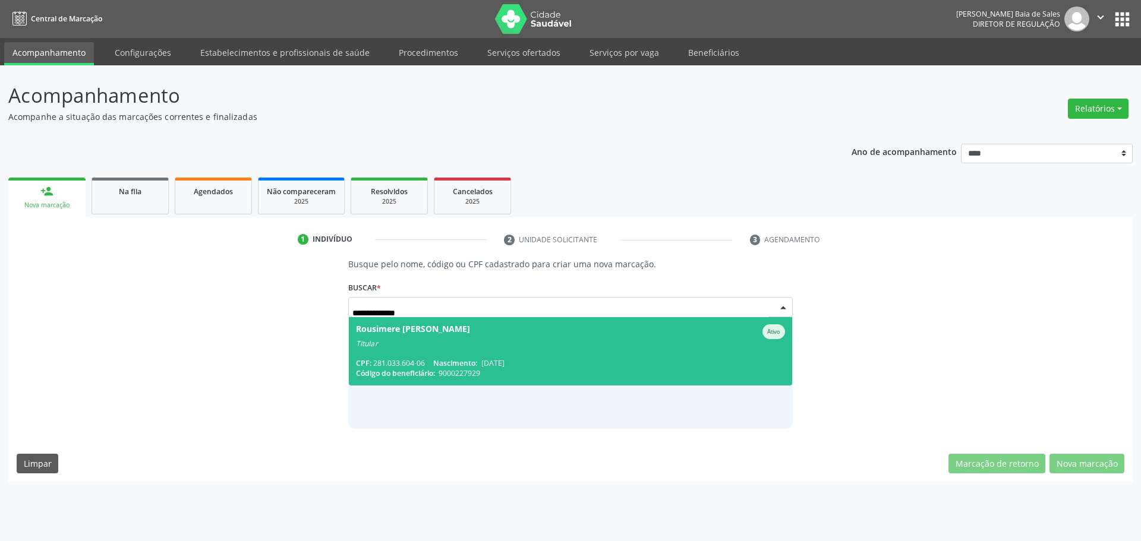 The image size is (1141, 541). What do you see at coordinates (364, 363) in the screenshot?
I see `span: CPF:` at bounding box center [364, 363].